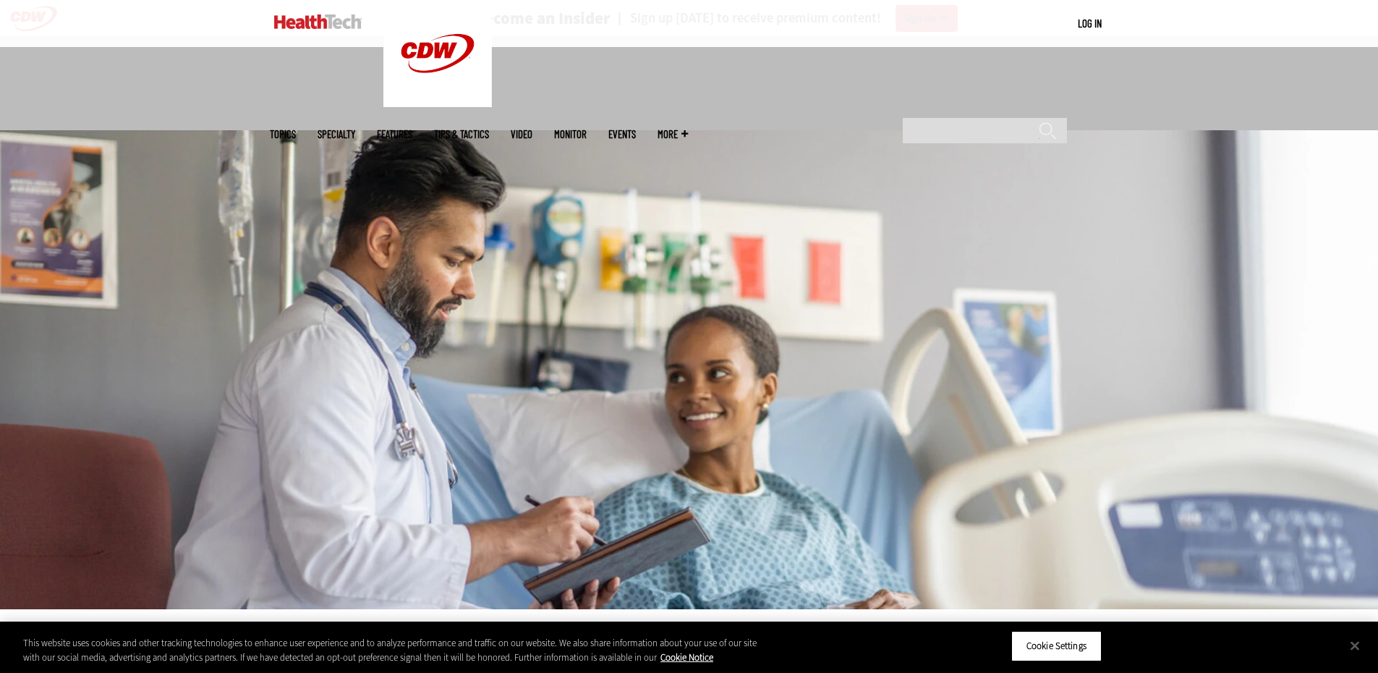 The width and height of the screenshot is (1378, 673). What do you see at coordinates (336, 134) in the screenshot?
I see `span: Specialty` at bounding box center [336, 134].